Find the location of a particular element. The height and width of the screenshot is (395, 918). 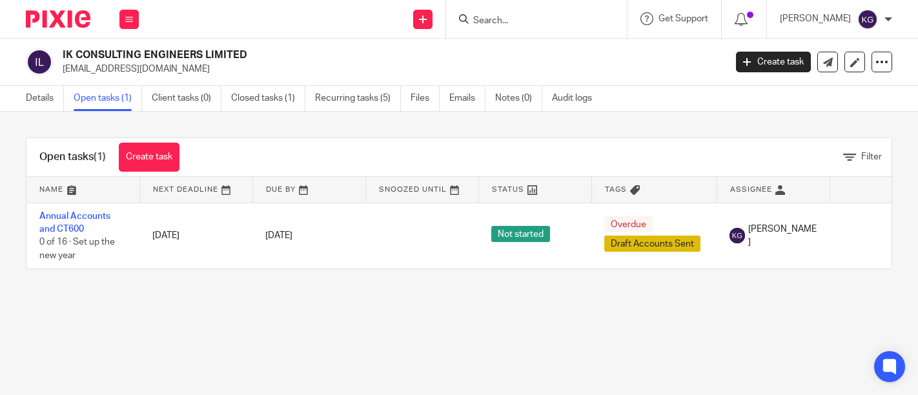

a: Emails is located at coordinates (468, 98).